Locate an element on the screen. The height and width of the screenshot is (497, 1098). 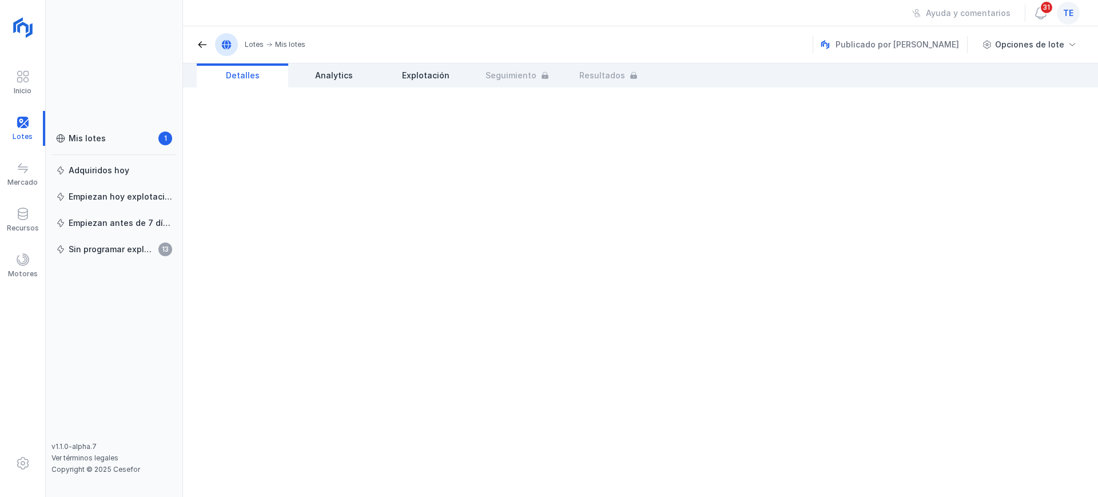
button: Ayuda y comentarios is located at coordinates (962, 13).